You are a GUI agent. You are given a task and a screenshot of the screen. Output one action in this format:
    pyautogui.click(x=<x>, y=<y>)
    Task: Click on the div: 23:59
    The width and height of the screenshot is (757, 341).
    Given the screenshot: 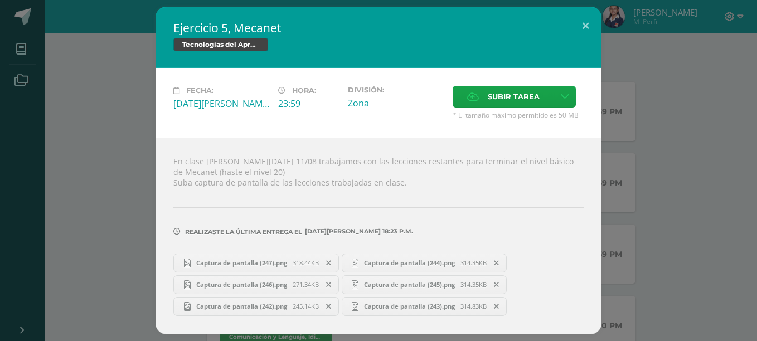 What is the action you would take?
    pyautogui.click(x=308, y=104)
    